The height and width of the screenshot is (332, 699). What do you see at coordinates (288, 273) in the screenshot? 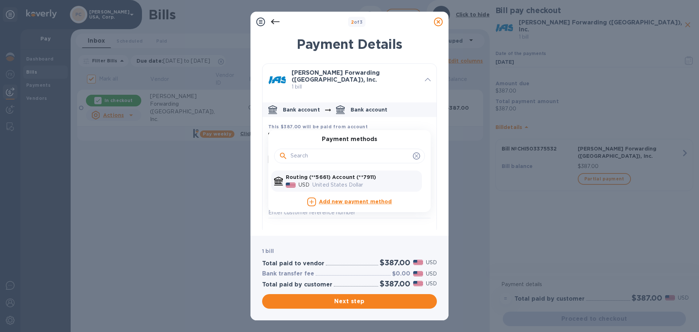
I see `h3: Bank transfer fee` at bounding box center [288, 273].